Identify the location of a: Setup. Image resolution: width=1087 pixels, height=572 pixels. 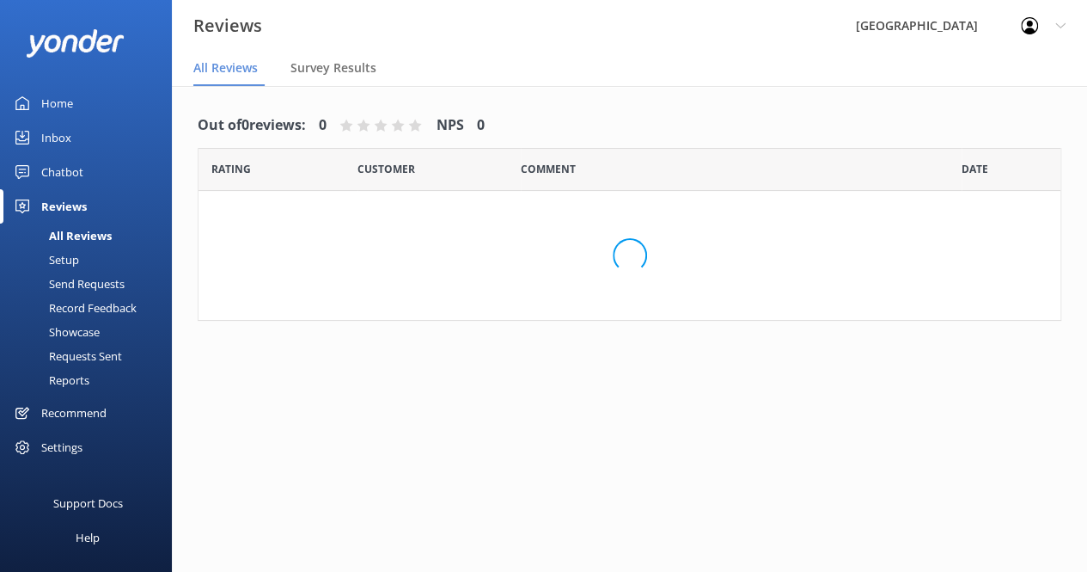
(91, 260).